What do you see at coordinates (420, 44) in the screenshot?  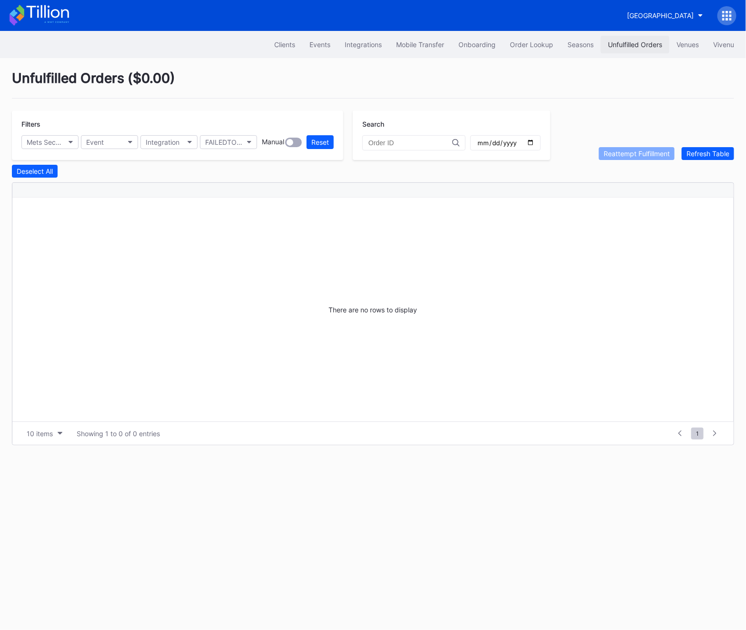 I see `div: Mobile Transfer` at bounding box center [420, 44].